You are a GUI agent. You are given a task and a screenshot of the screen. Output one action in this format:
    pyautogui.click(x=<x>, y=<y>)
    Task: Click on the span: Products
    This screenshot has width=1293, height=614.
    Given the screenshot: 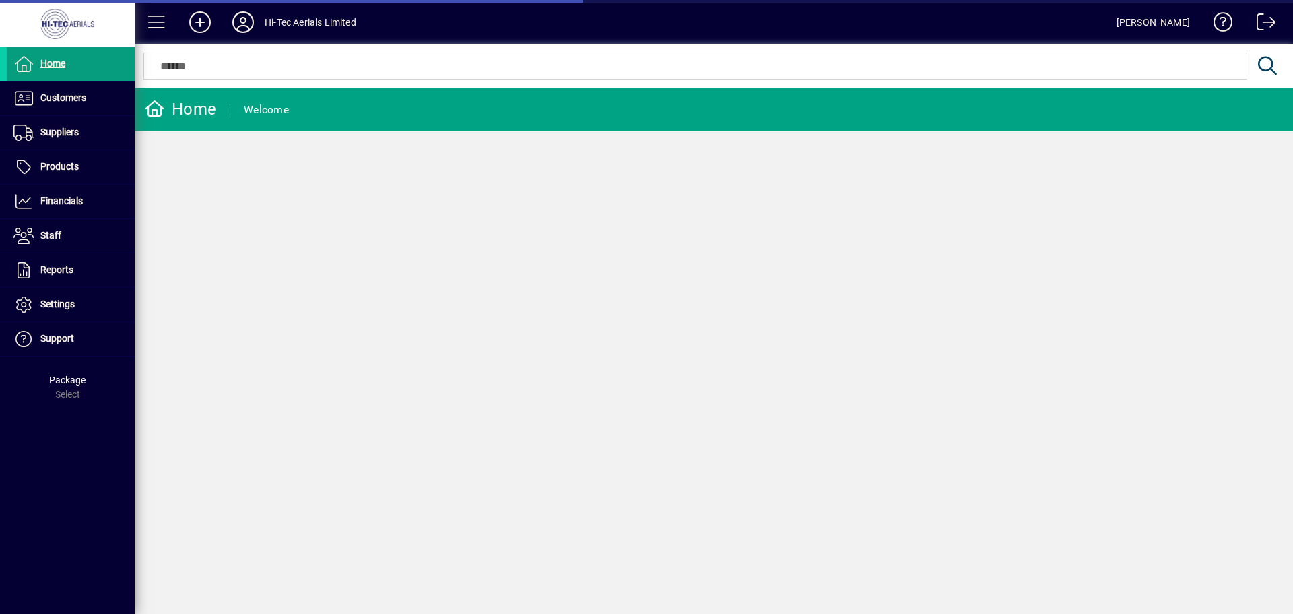 What is the action you would take?
    pyautogui.click(x=59, y=166)
    